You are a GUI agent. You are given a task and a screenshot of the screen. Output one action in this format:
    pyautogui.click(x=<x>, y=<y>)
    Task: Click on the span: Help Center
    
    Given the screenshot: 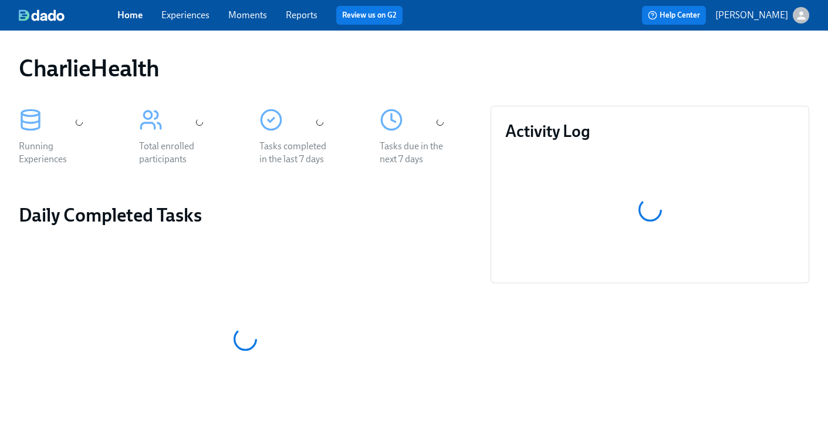 What is the action you would take?
    pyautogui.click(x=674, y=15)
    